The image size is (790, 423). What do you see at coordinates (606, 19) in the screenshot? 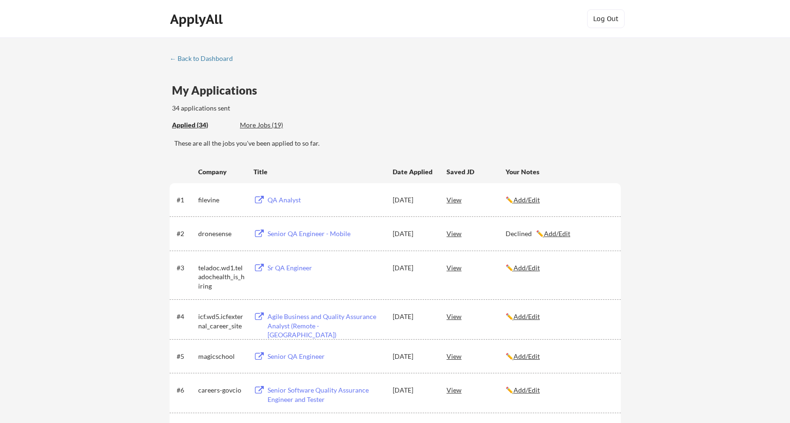
I see `button: Log Out` at bounding box center [606, 19].